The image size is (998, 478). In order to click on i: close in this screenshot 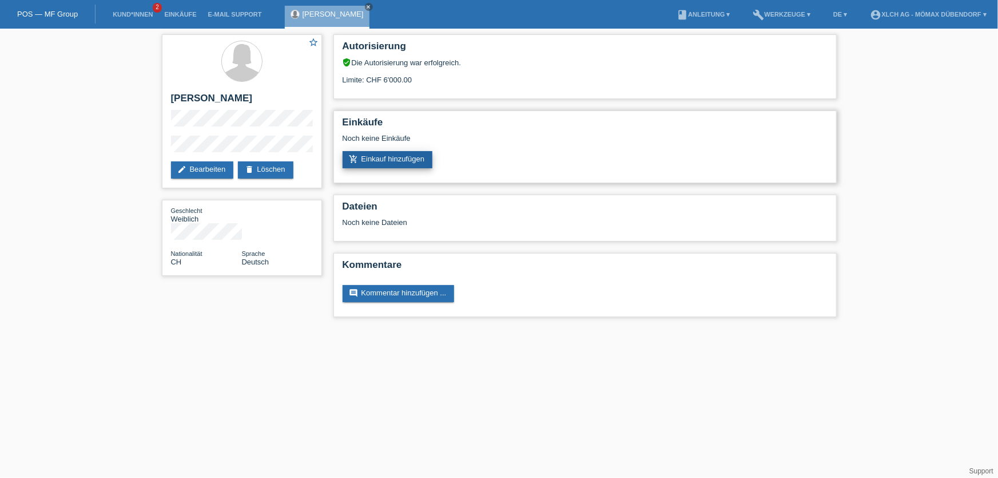, I will do `click(369, 7)`.